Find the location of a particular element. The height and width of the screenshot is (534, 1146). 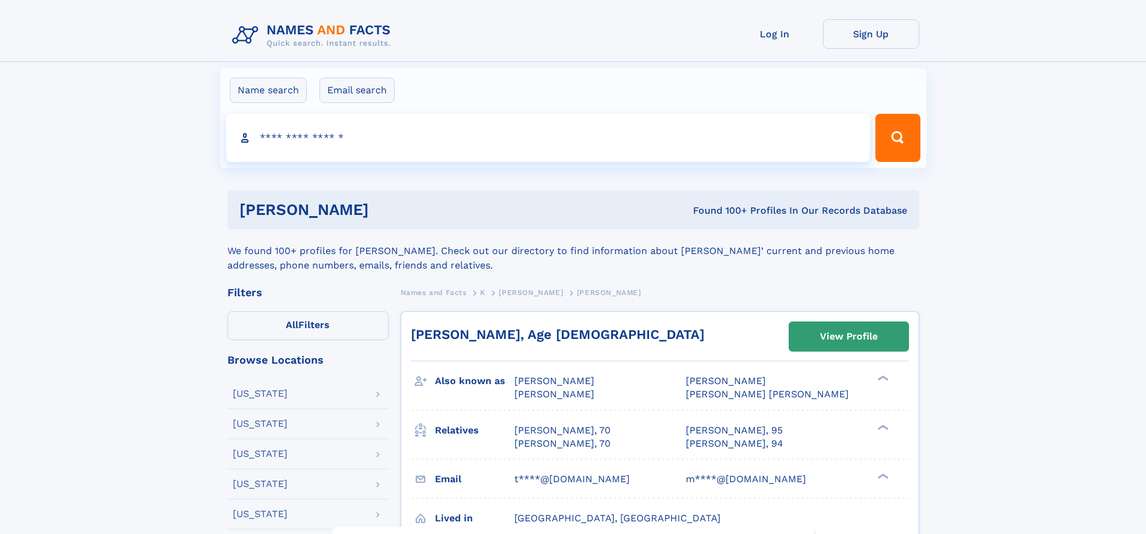

img: Logo Names and Facts is located at coordinates (314, 36).